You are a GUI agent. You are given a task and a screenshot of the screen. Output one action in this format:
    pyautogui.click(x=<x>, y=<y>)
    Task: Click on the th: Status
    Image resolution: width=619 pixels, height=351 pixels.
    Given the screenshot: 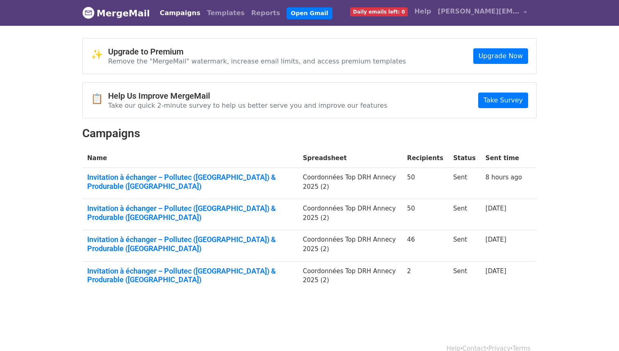 What is the action you would take?
    pyautogui.click(x=464, y=158)
    